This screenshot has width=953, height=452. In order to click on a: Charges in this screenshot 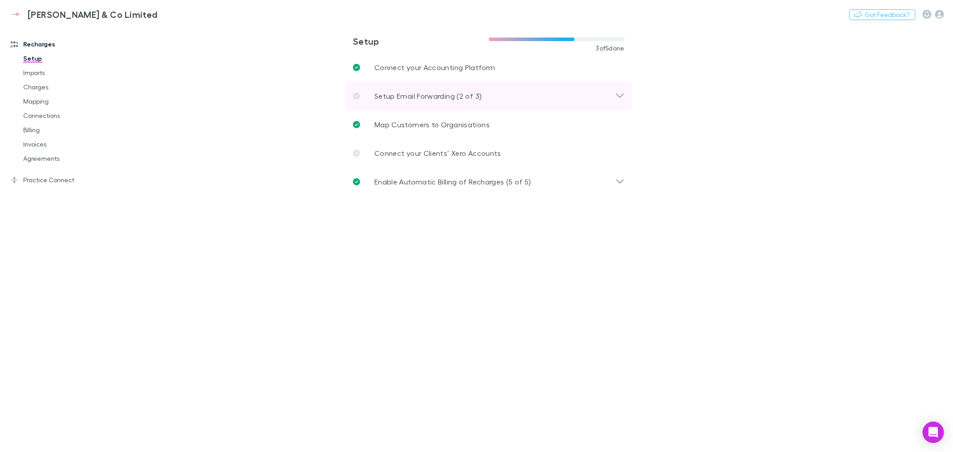, I will do `click(69, 87)`.